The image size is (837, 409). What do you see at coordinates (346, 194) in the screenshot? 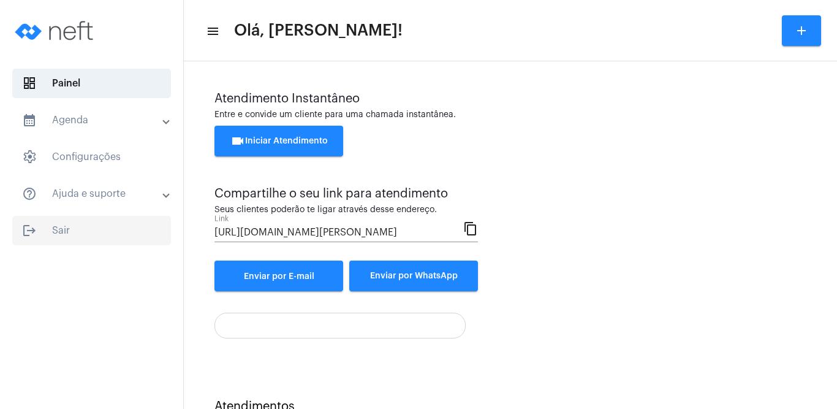
I see `div: Compartilhe o seu link para atendimento` at bounding box center [346, 194].